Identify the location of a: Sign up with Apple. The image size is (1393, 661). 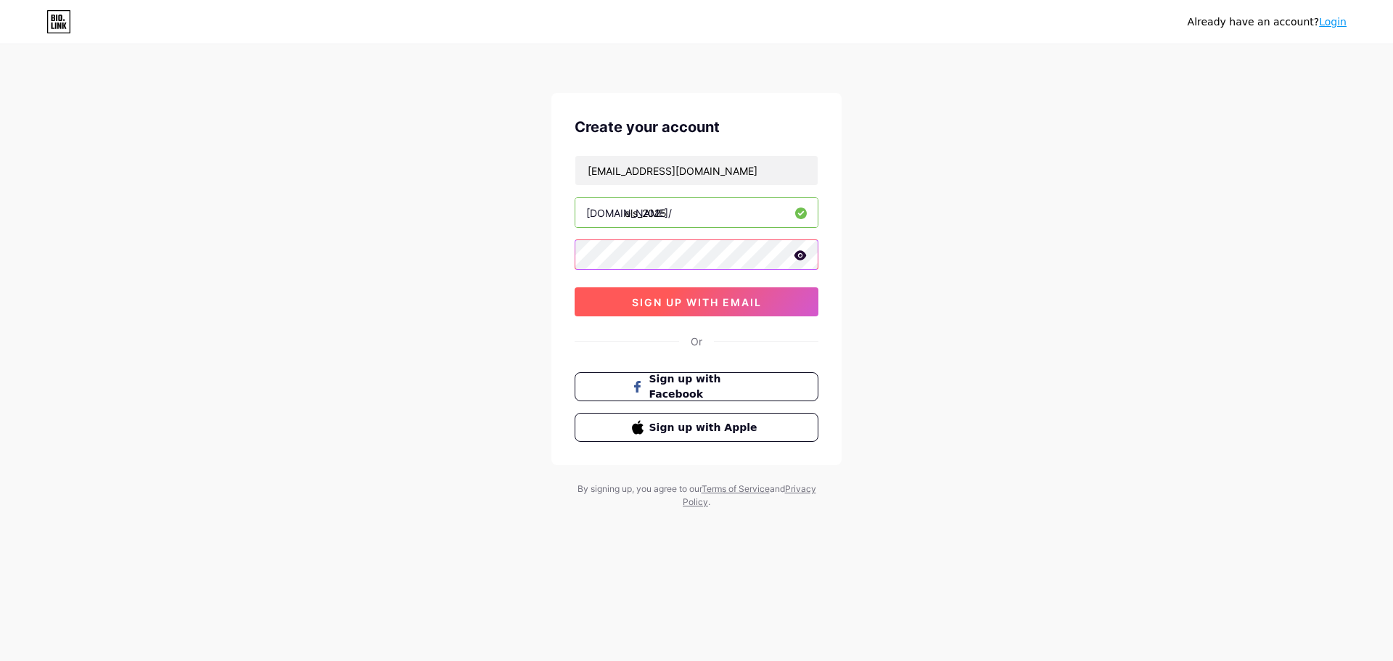
(697, 427).